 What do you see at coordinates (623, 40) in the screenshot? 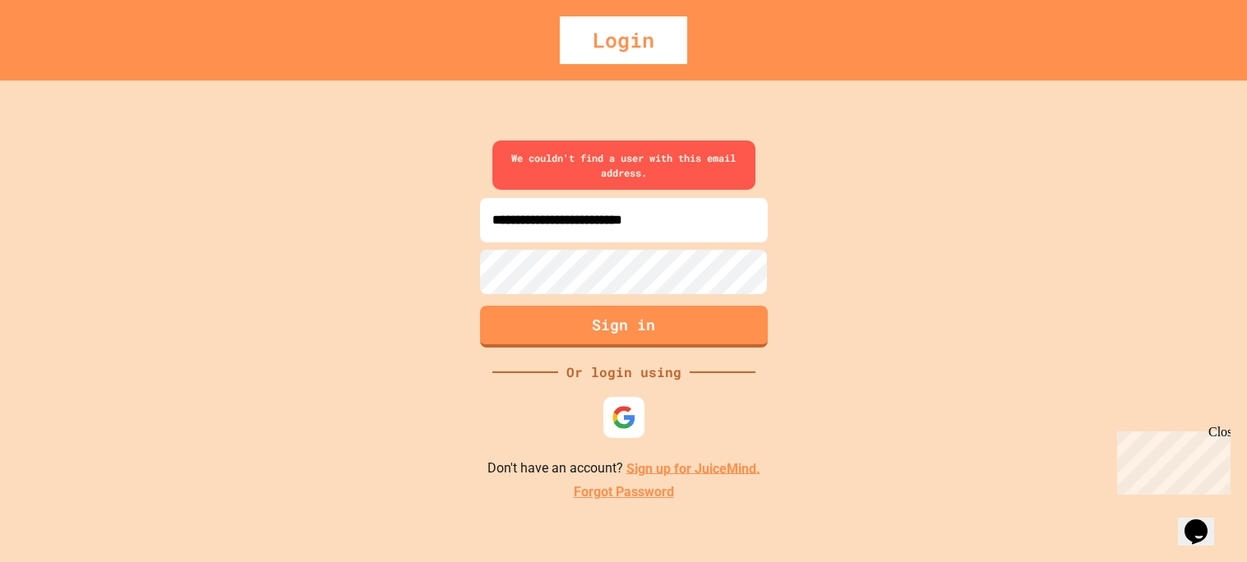
I see `div: Login` at bounding box center [623, 40].